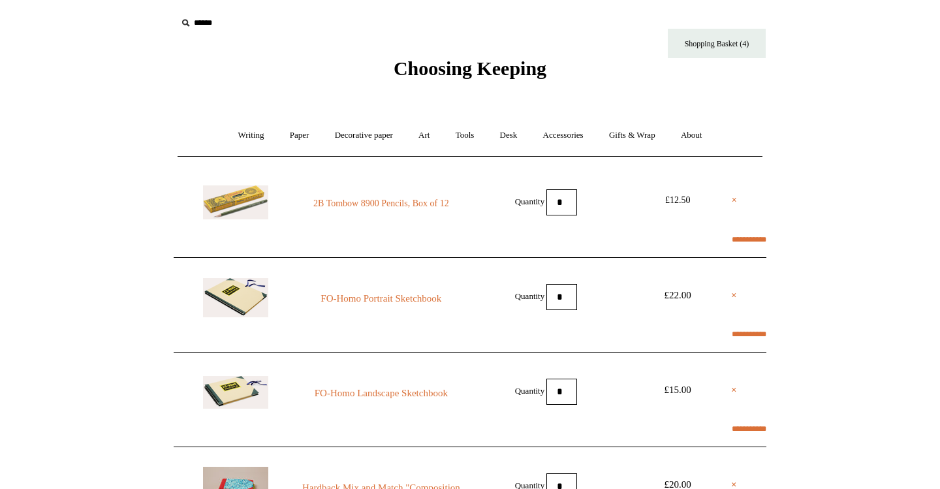 The width and height of the screenshot is (940, 489). What do you see at coordinates (470, 68) in the screenshot?
I see `span: Choosing Keeping` at bounding box center [470, 68].